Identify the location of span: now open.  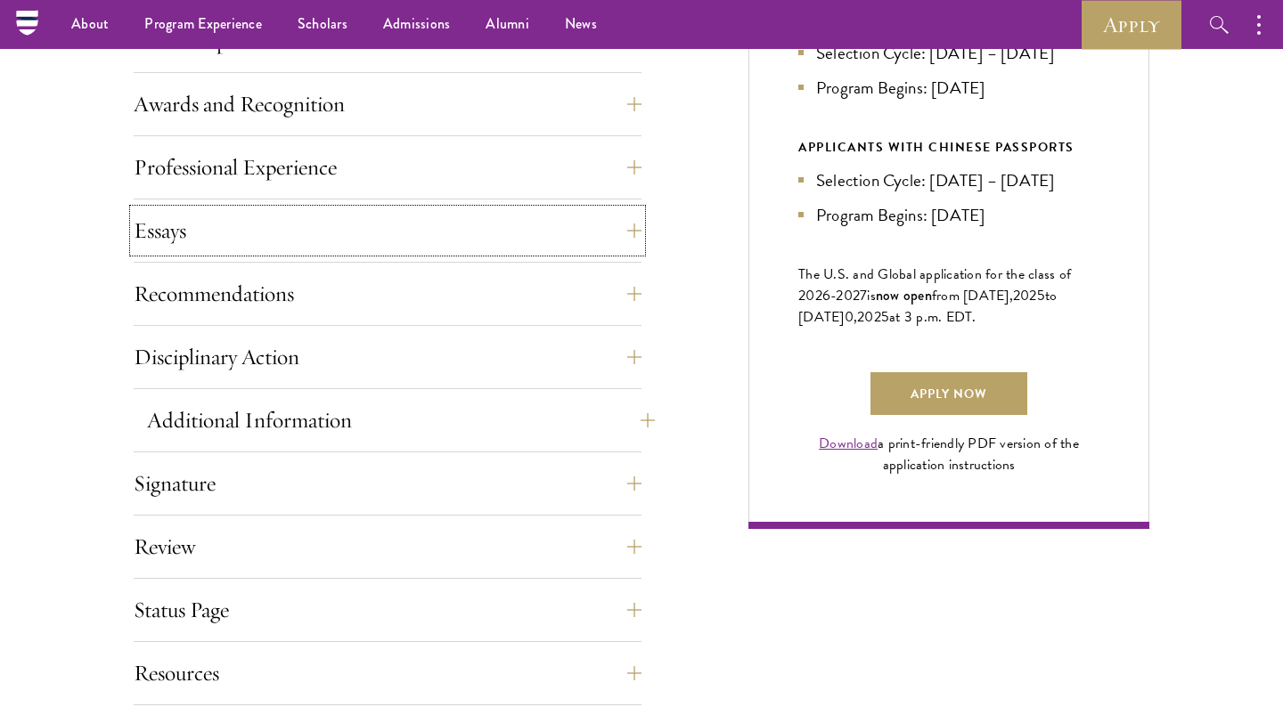
(903, 295).